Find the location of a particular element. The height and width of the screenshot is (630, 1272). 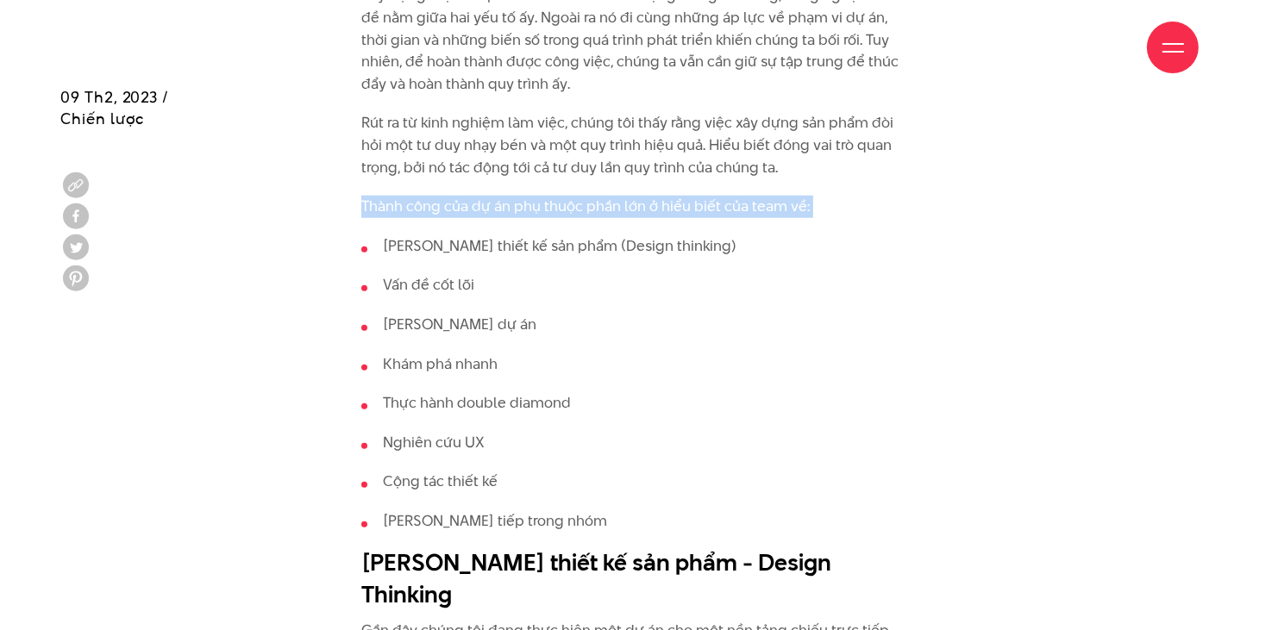

li: Khám phá nhanh is located at coordinates (637, 365).